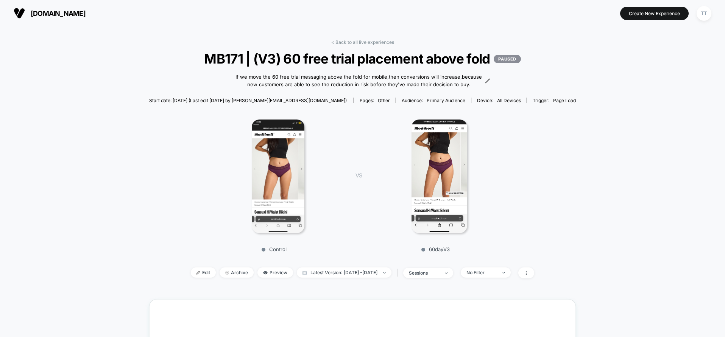 The height and width of the screenshot is (337, 725). I want to click on button: TT, so click(704, 13).